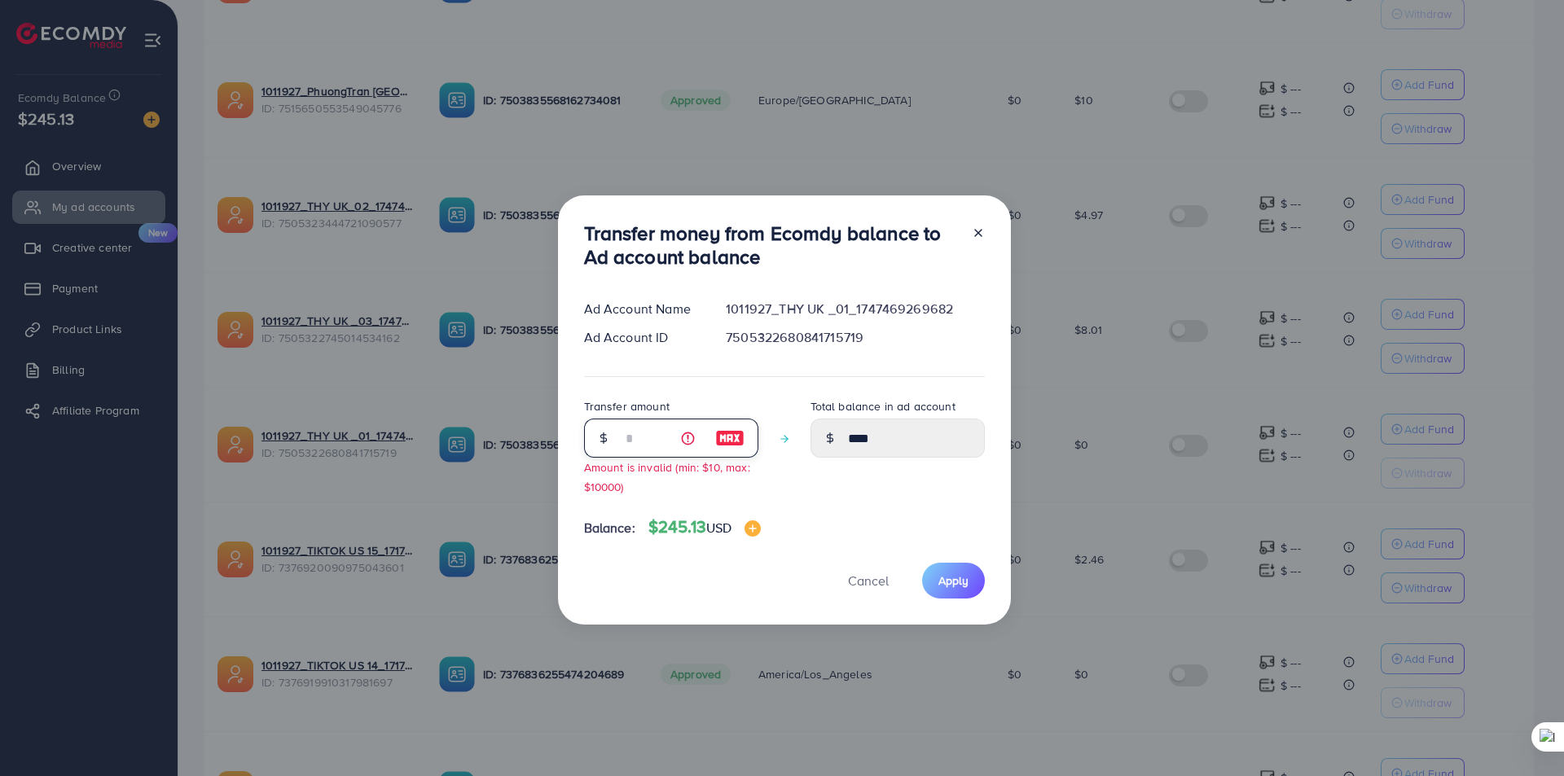 This screenshot has width=1564, height=776. What do you see at coordinates (667, 477) in the screenshot?
I see `small: Amount is invalid (min: $10, max: $10000)` at bounding box center [667, 477].